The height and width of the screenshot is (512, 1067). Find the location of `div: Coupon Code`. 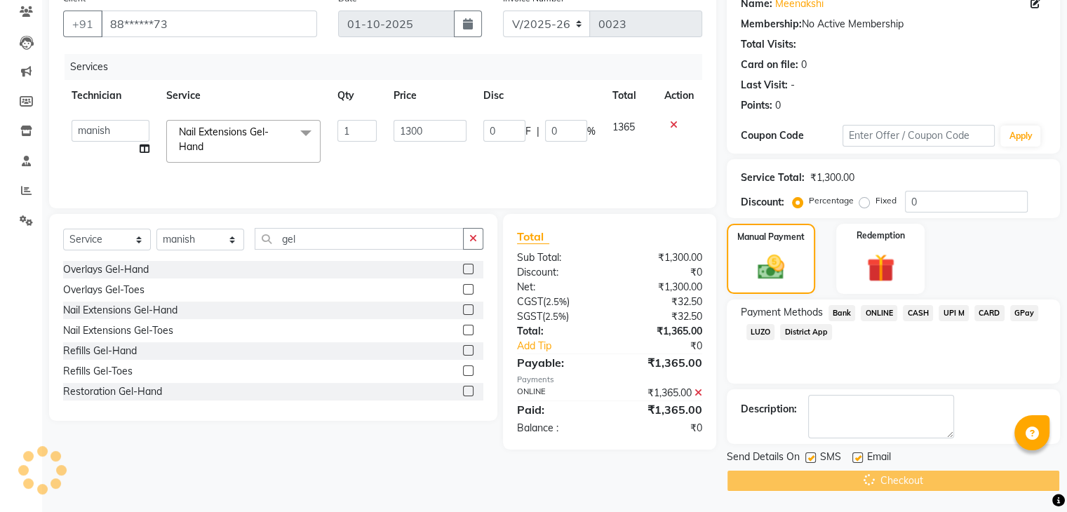

div: Coupon Code is located at coordinates (791, 135).